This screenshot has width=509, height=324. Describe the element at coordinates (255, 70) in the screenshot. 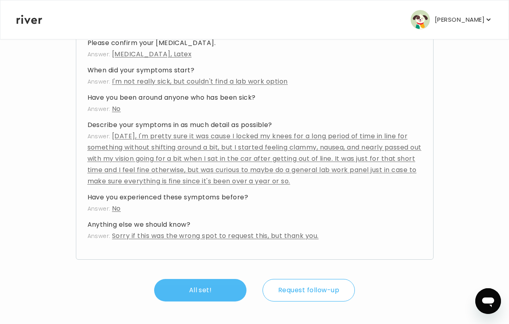

I see `h4: When did your symptoms start?` at that location.